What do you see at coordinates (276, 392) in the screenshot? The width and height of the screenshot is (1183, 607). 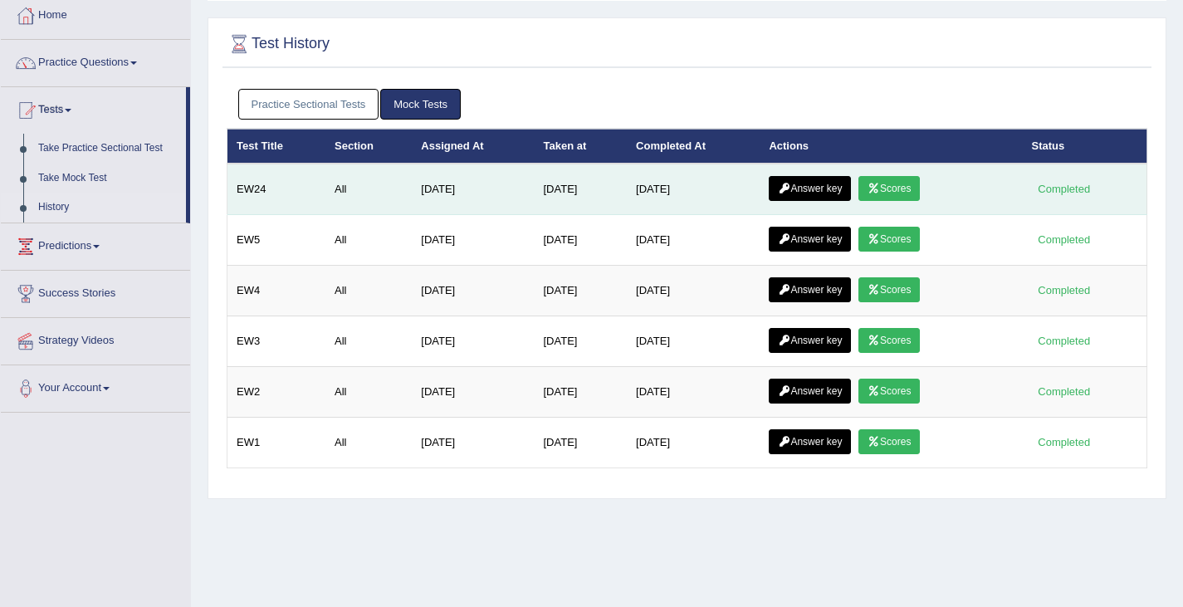 I see `td: EW2` at bounding box center [276, 392].